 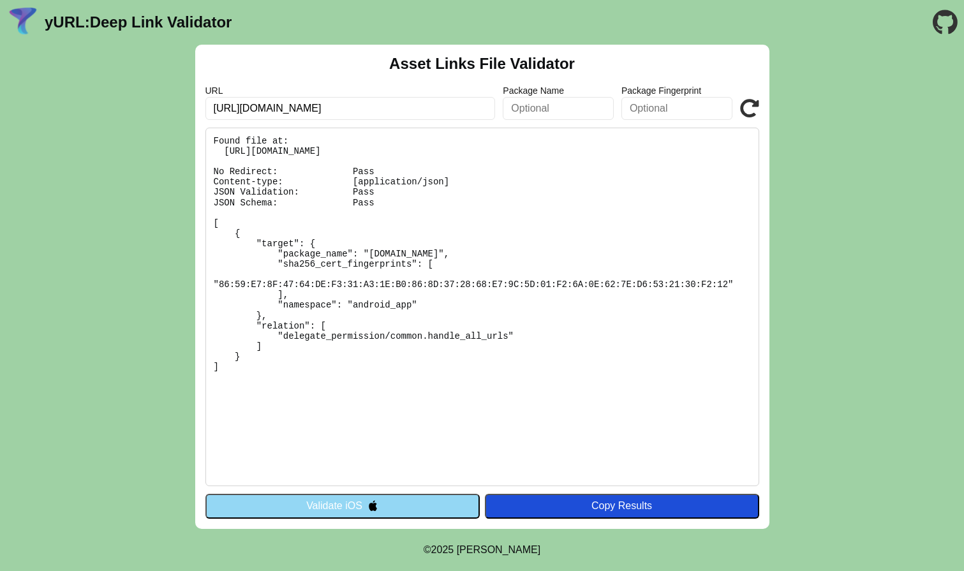 What do you see at coordinates (677, 91) in the screenshot?
I see `label: Package Fingerprint` at bounding box center [677, 91].